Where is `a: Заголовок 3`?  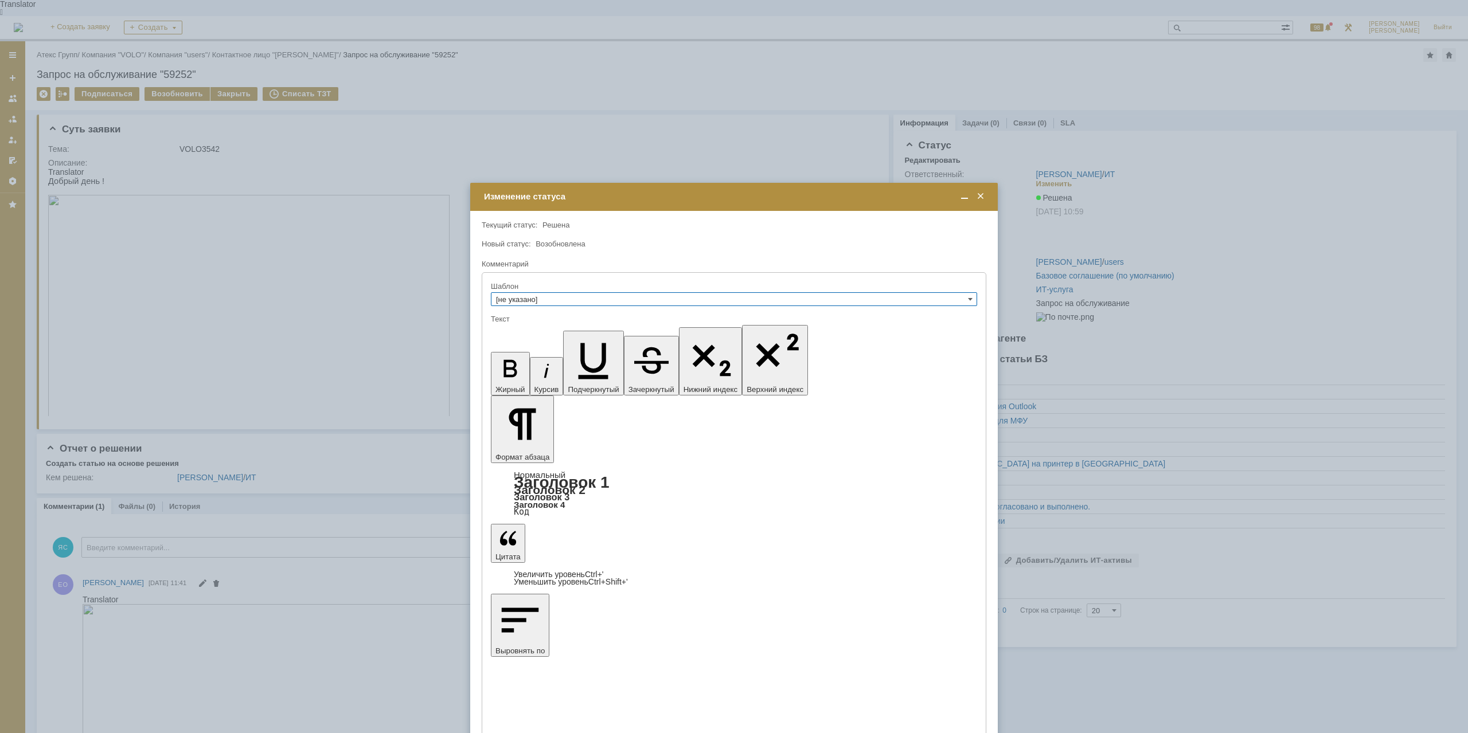
a: Заголовок 3 is located at coordinates (541, 497).